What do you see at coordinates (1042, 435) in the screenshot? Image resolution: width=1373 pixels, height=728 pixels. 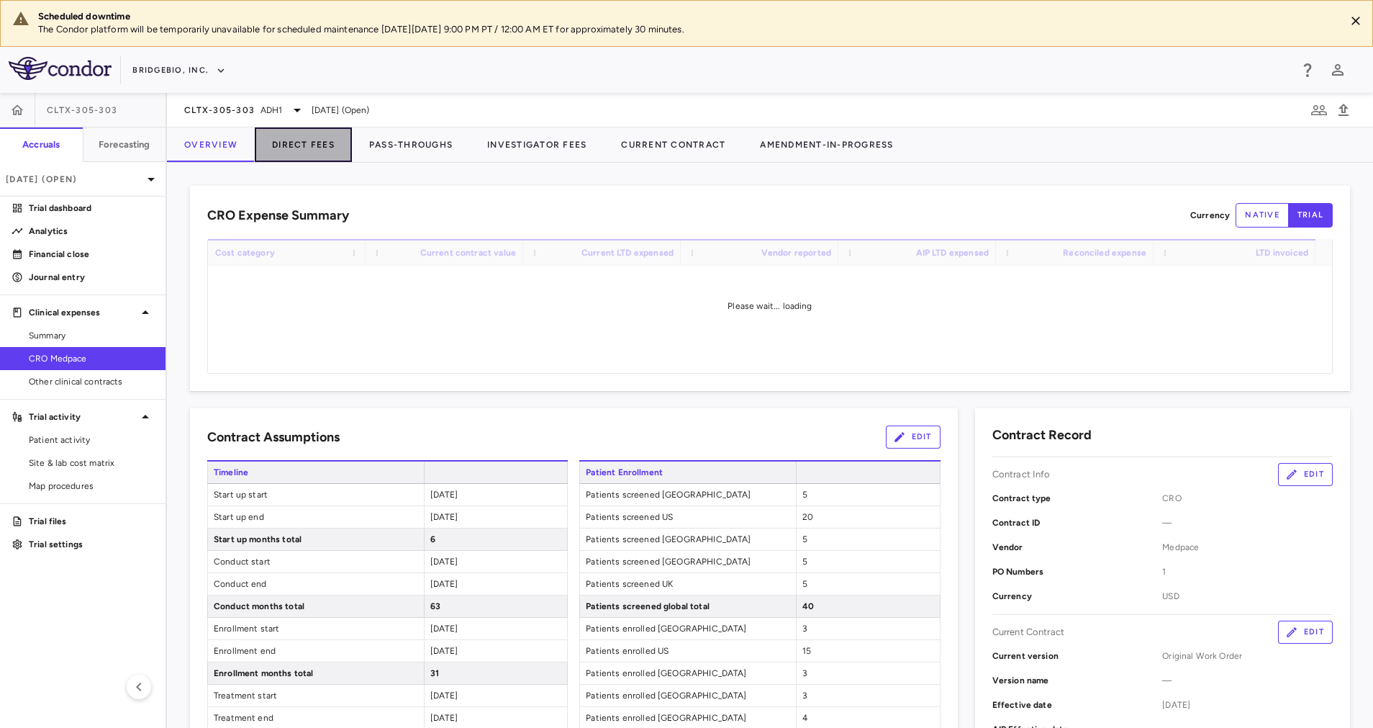 I see `h6: Contract Record` at bounding box center [1042, 435].